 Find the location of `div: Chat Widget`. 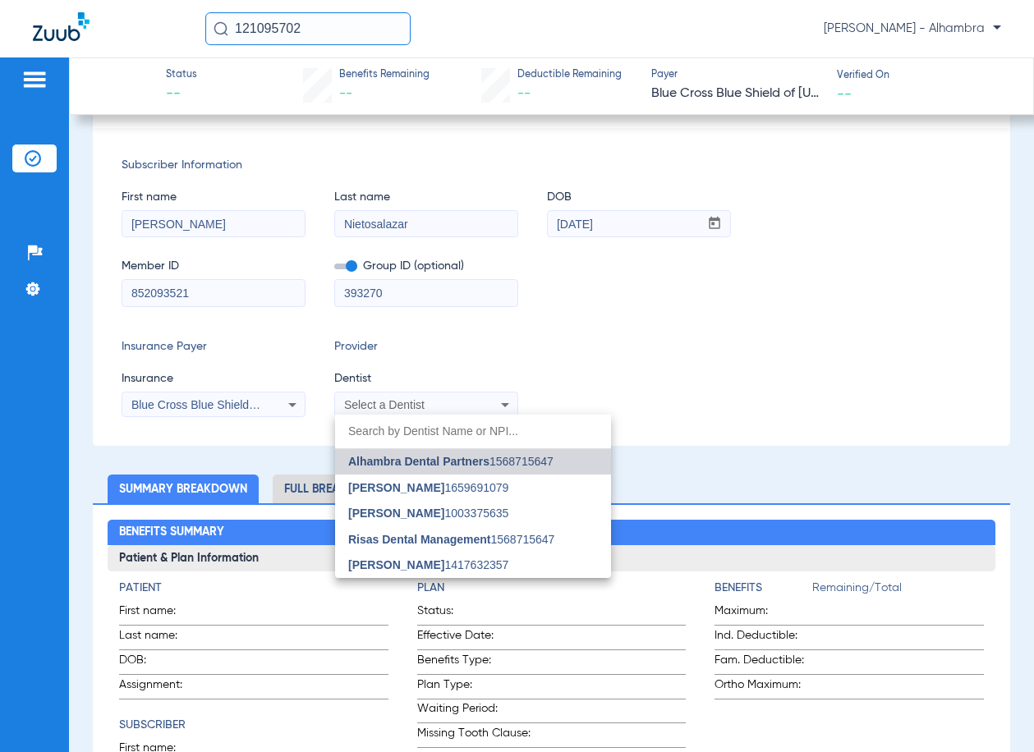

div: Chat Widget is located at coordinates (993, 713).